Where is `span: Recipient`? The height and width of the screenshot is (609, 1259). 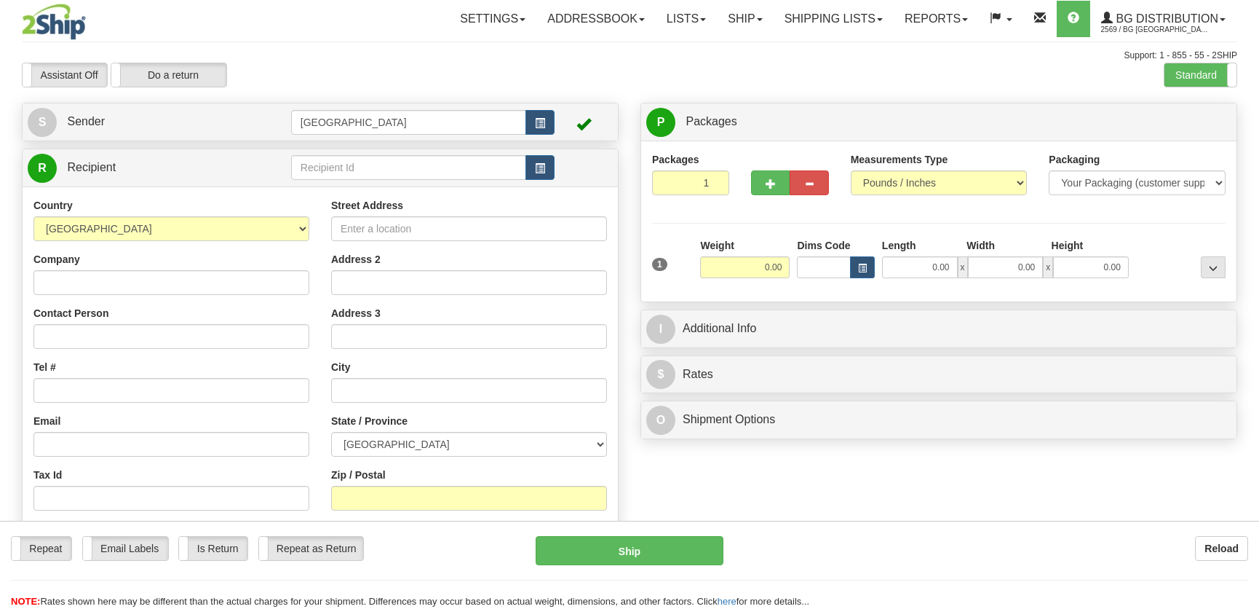
span: Recipient is located at coordinates (91, 167).